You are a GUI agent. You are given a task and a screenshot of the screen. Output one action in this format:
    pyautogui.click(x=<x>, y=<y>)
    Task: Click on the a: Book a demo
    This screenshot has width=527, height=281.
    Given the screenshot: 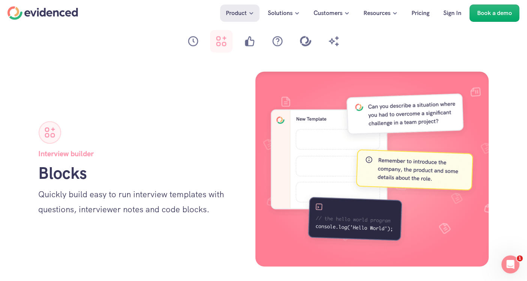 What is the action you would take?
    pyautogui.click(x=495, y=13)
    